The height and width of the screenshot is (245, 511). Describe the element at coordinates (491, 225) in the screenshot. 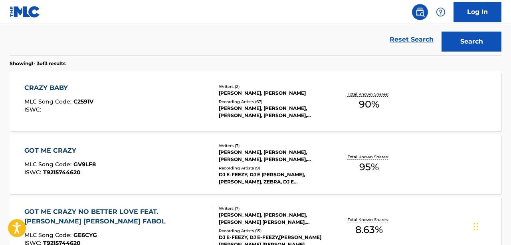

I see `div: Chat Widget` at that location.